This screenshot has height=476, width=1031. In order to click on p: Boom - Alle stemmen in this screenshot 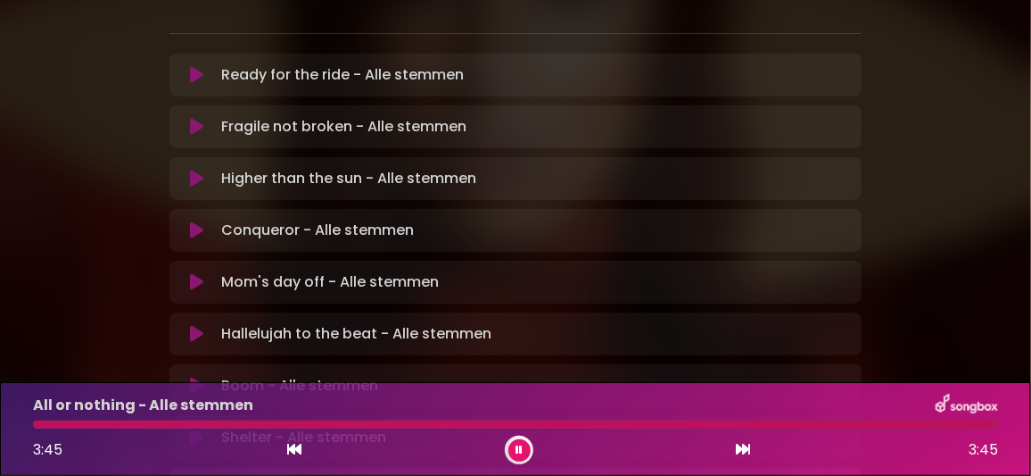, I will do `click(300, 385)`.